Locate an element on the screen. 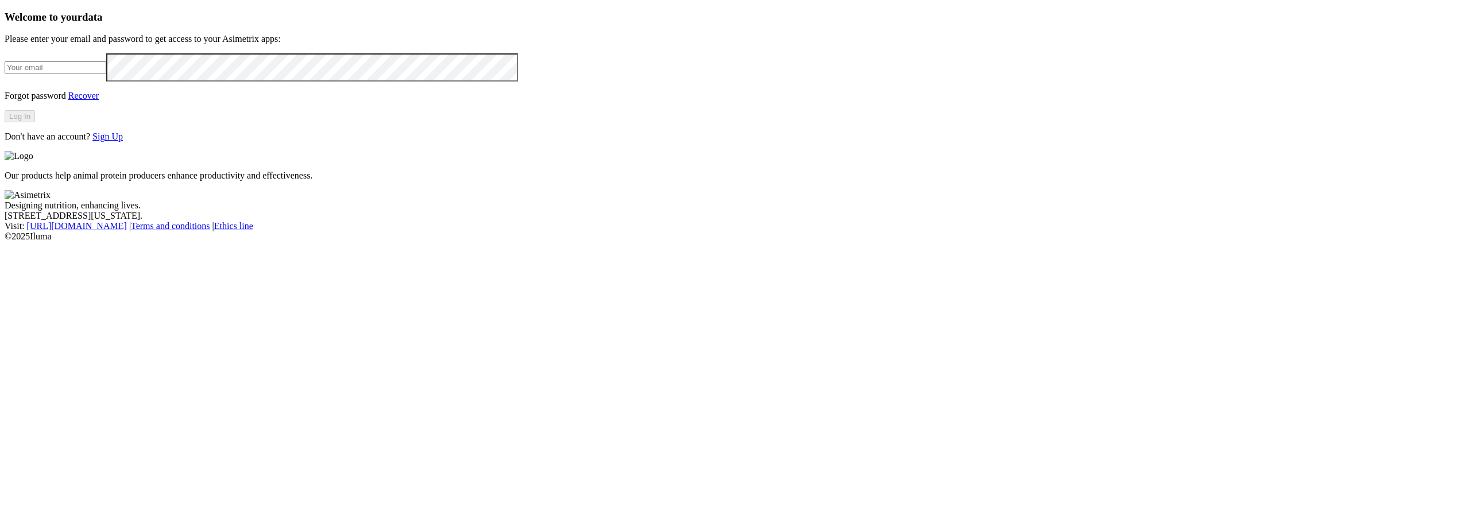  h3: Welcome to your is located at coordinates (735, 17).